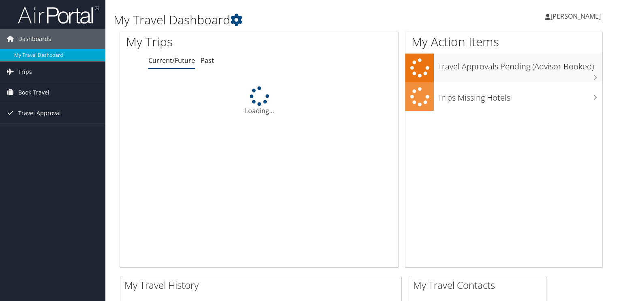 The width and height of the screenshot is (617, 301). What do you see at coordinates (39, 113) in the screenshot?
I see `span: Travel Approval` at bounding box center [39, 113].